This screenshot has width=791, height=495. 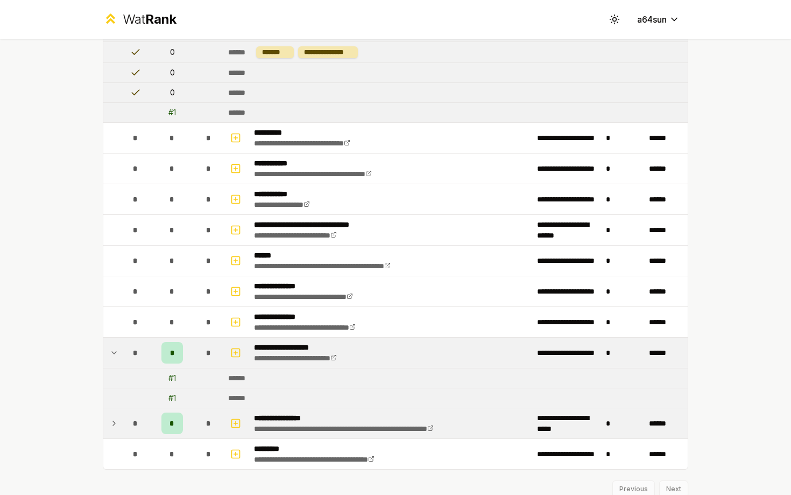 What do you see at coordinates (658, 19) in the screenshot?
I see `button: a64sun` at bounding box center [658, 19].